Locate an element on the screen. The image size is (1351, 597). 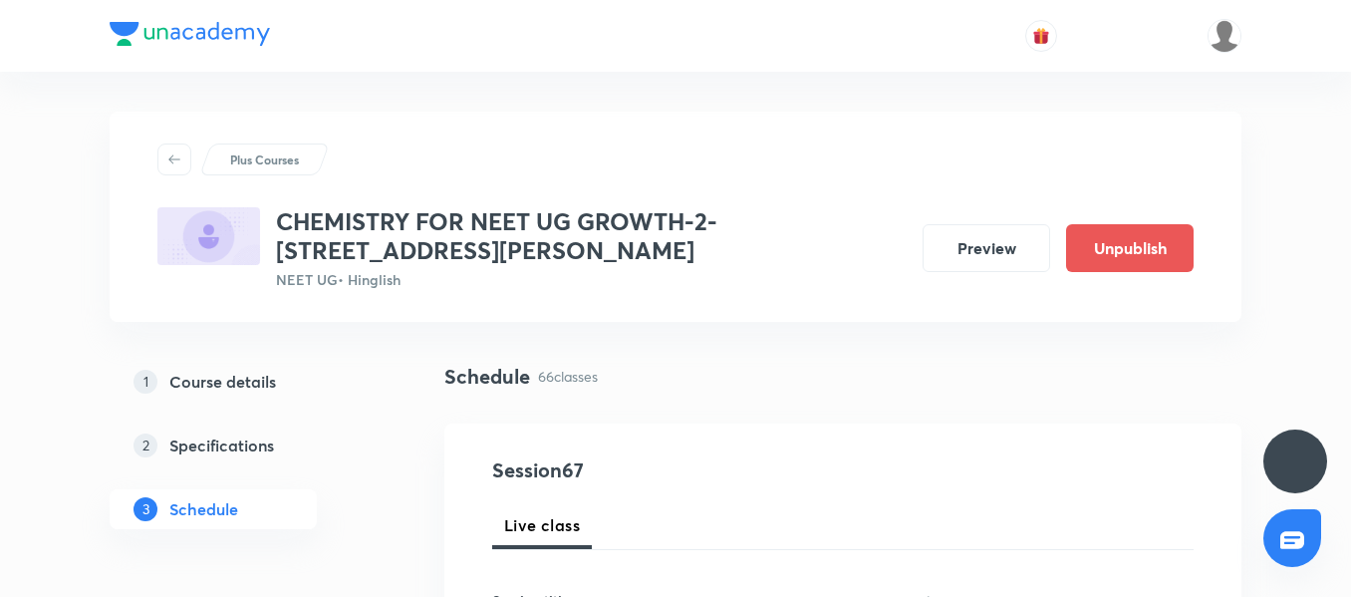
p: Plus Courses is located at coordinates (264, 159).